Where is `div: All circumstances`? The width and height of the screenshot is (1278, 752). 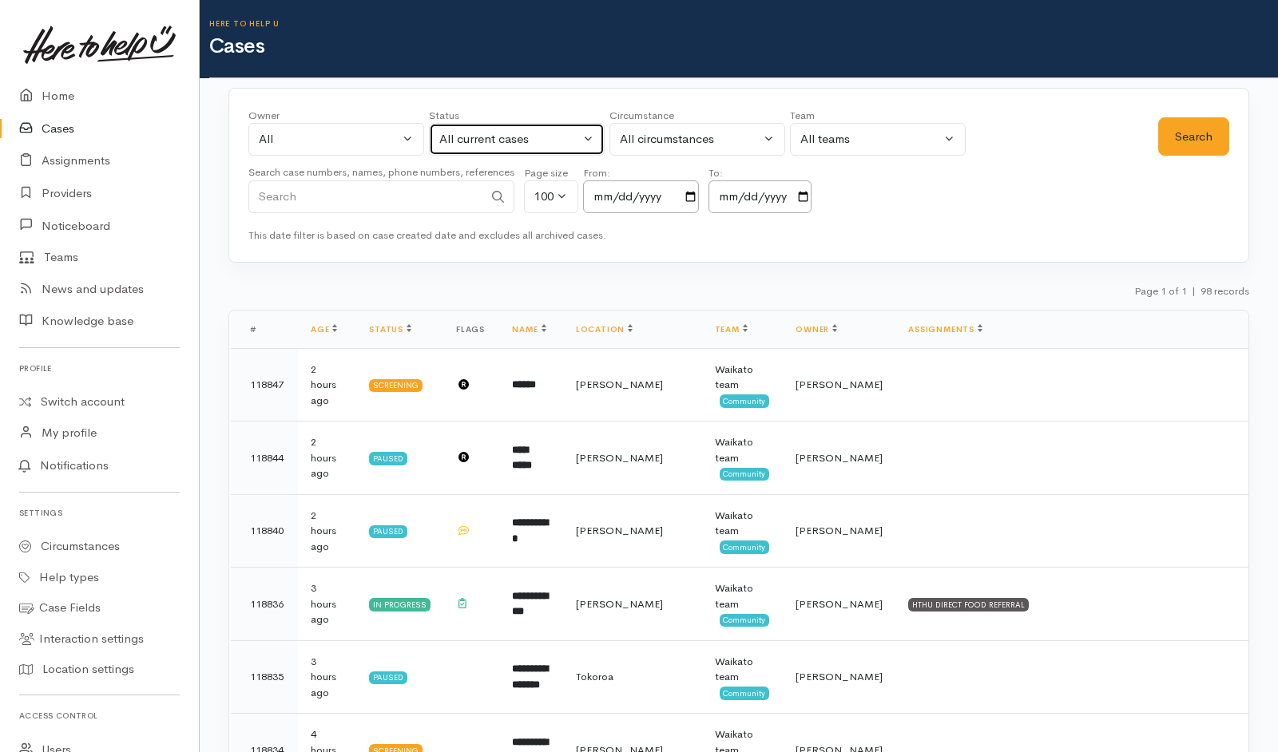
div: All circumstances is located at coordinates (690, 139).